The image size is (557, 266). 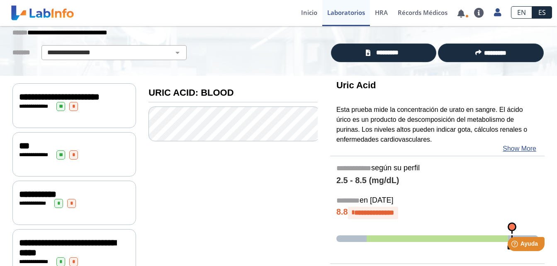 I want to click on b: URIC ACID: BLOOD, so click(x=191, y=93).